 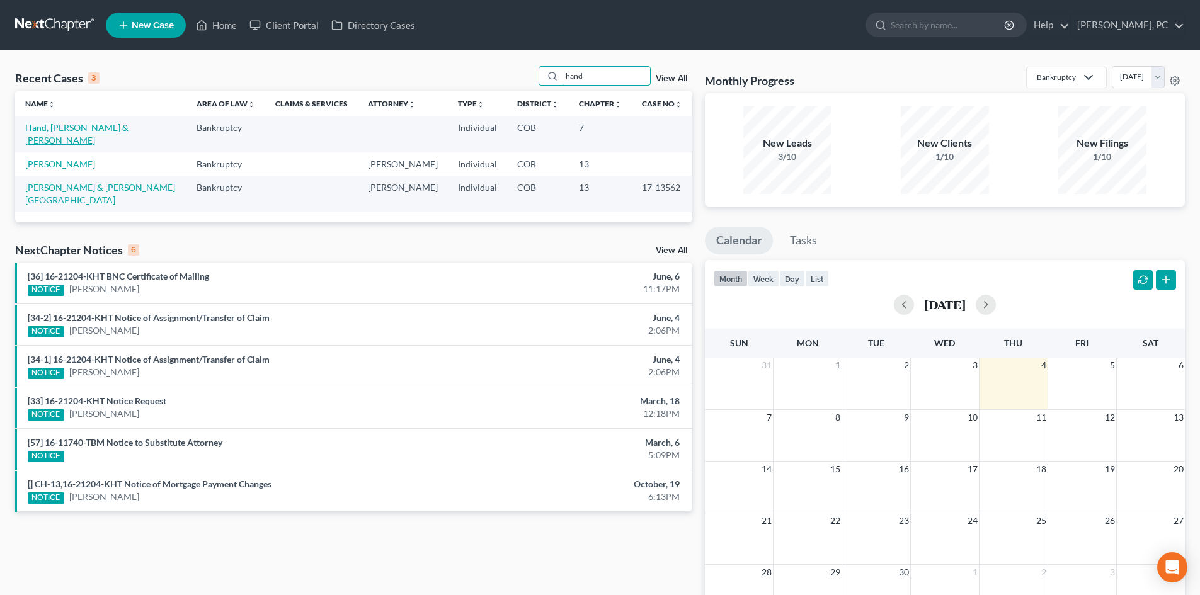 I want to click on td: 7, so click(x=600, y=134).